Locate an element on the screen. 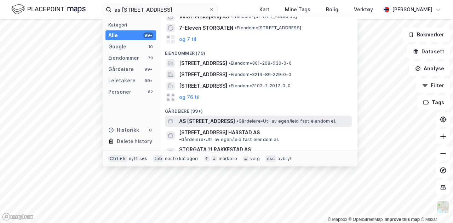 This screenshot has width=453, height=223. img: logo.f888ab2527a4732fd821a326f86c7f29.svg is located at coordinates (48, 9).